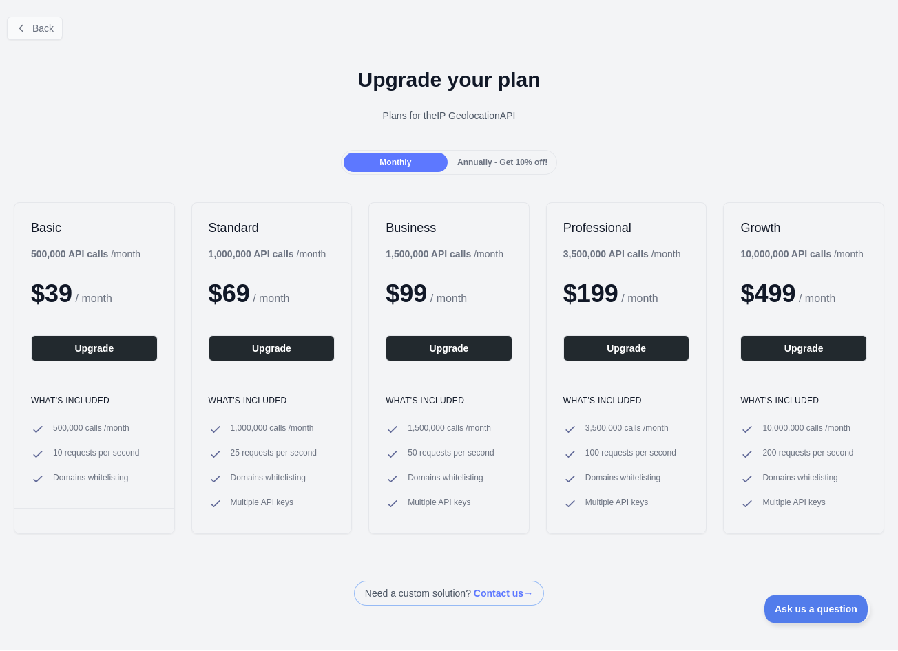  I want to click on h2: Growth, so click(803, 228).